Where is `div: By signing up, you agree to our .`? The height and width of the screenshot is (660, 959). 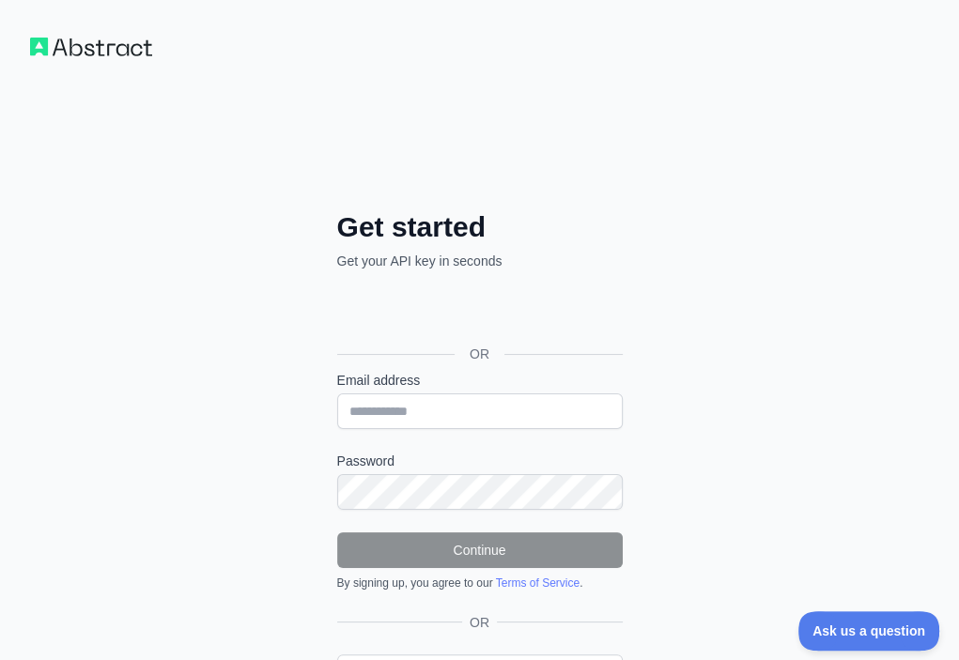 div: By signing up, you agree to our . is located at coordinates (480, 583).